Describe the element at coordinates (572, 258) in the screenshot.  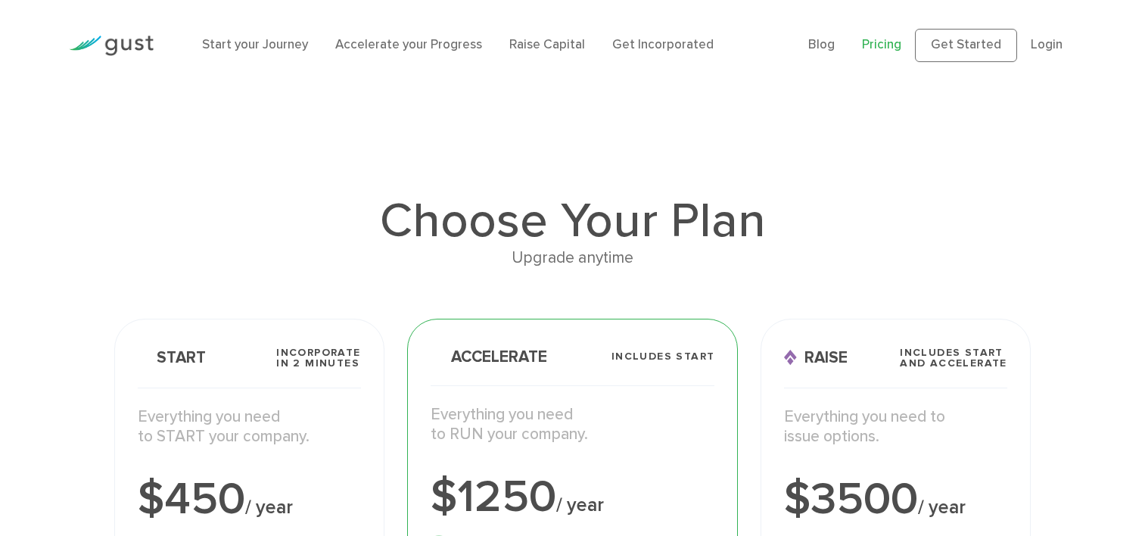
I see `div: Upgrade anytime` at that location.